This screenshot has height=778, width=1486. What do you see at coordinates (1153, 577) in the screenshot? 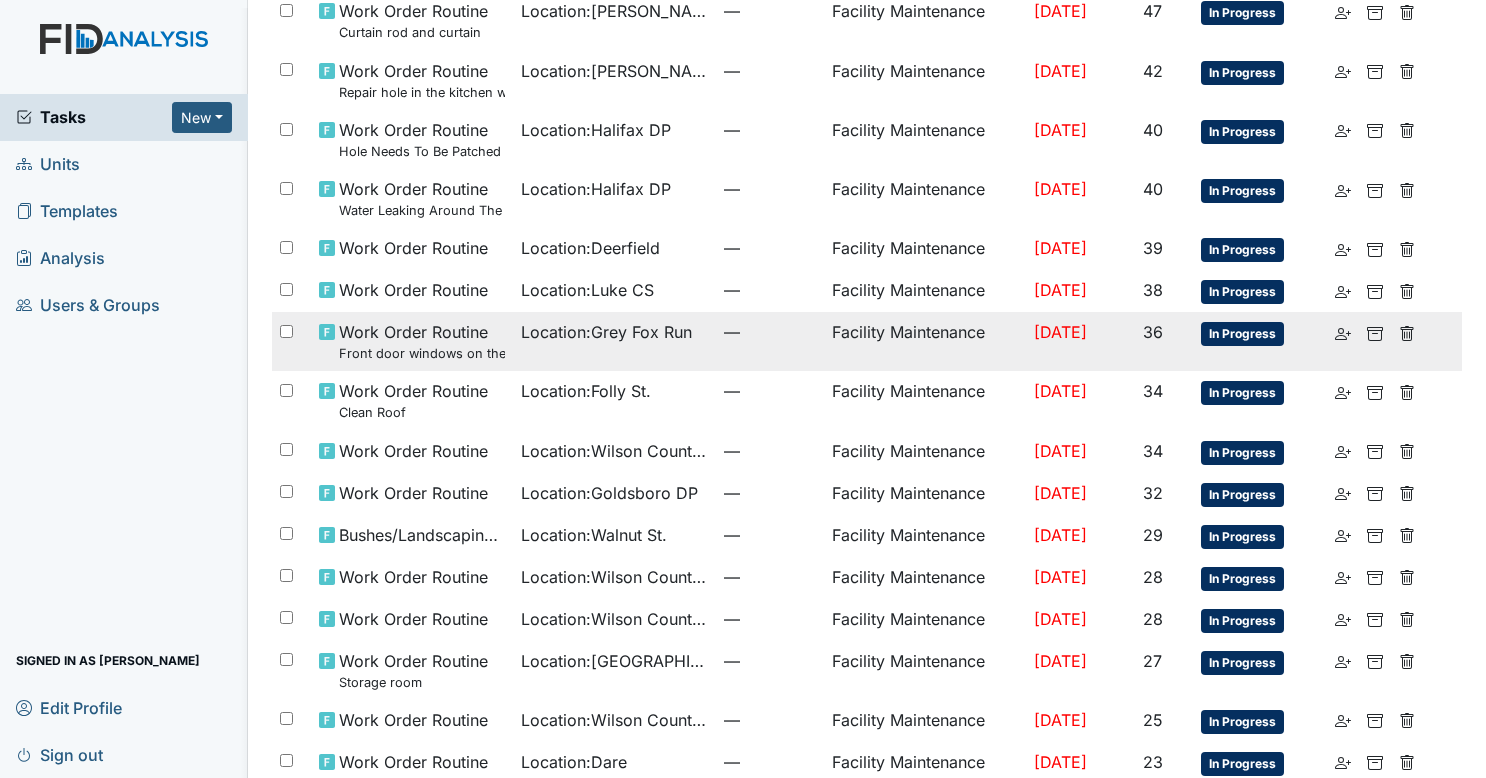
I see `span: 28` at bounding box center [1153, 577].